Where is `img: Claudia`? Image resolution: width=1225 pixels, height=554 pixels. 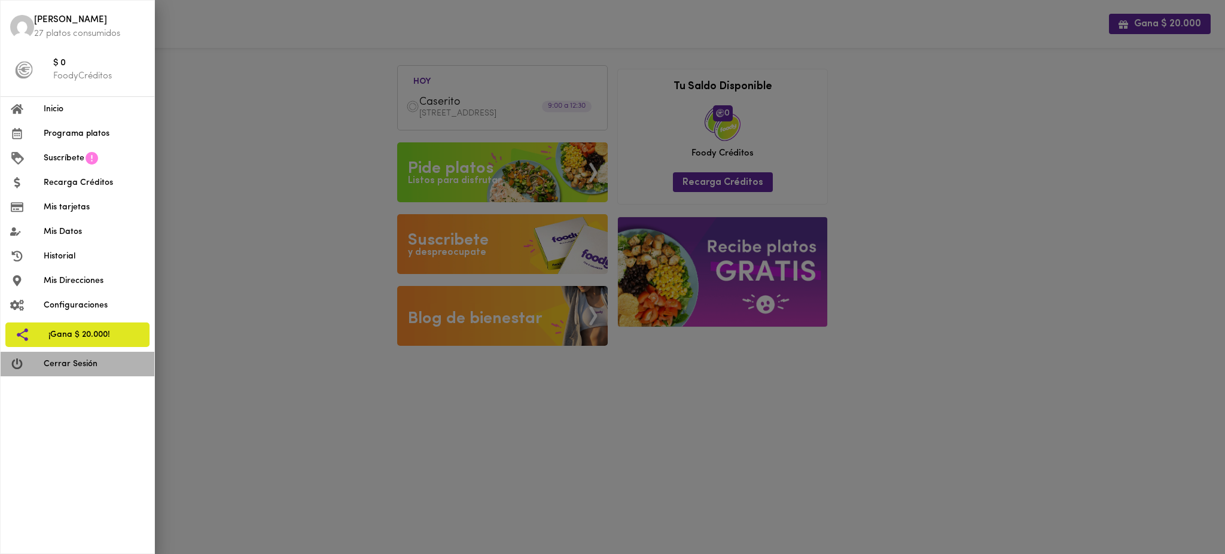
img: Claudia is located at coordinates (22, 27).